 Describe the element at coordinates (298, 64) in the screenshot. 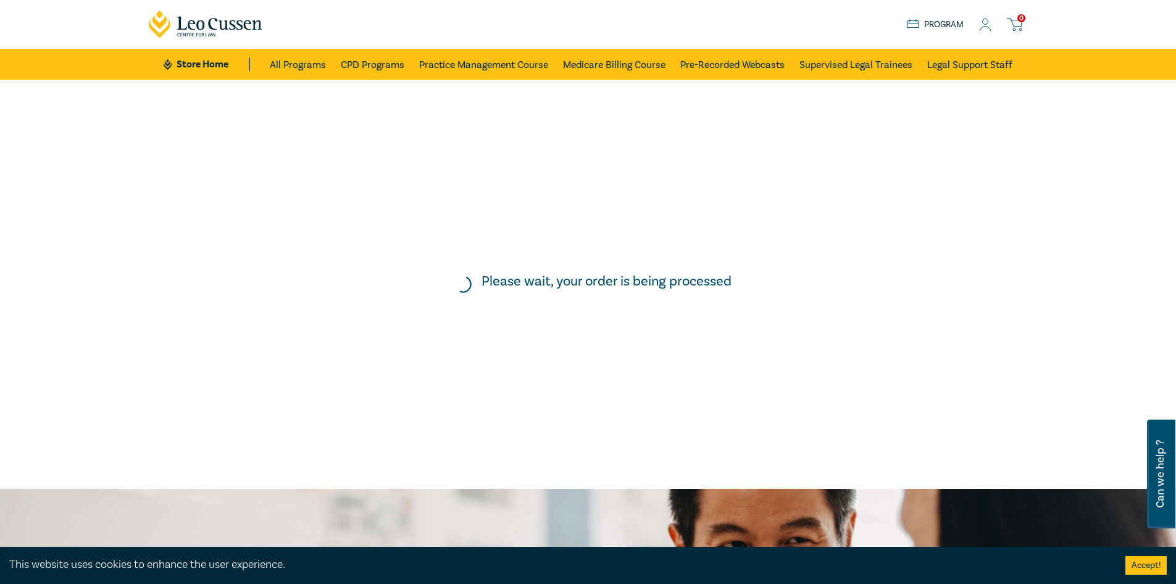

I see `a: All Programs` at that location.